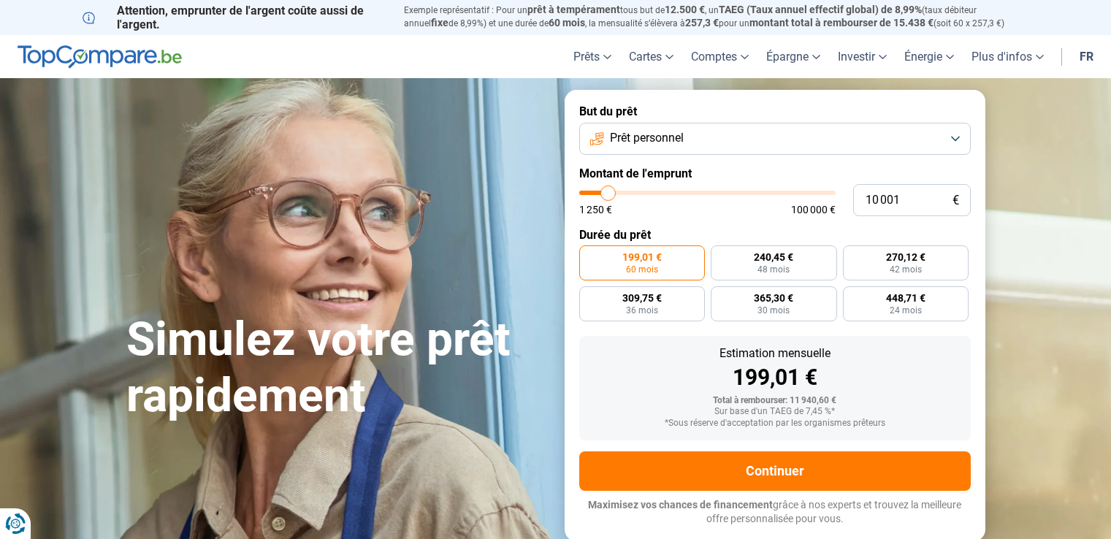  I want to click on span: 36 mois, so click(642, 311).